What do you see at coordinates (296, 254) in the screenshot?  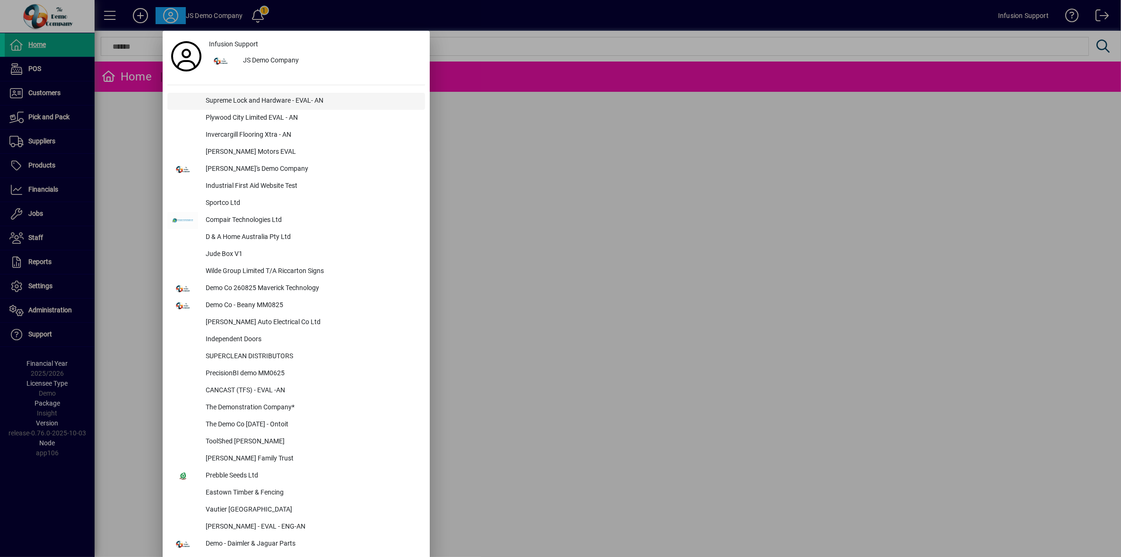 I see `button: Jude Box V1` at bounding box center [296, 254].